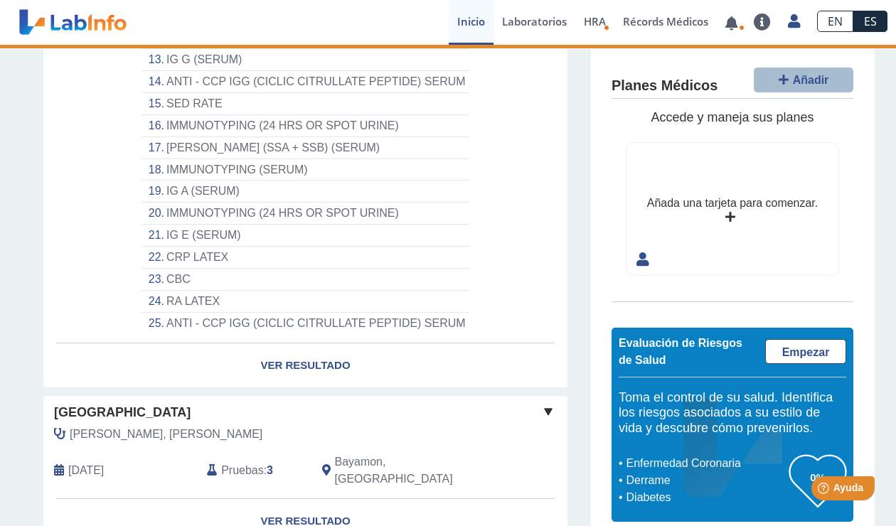  I want to click on li: CBC, so click(305, 279).